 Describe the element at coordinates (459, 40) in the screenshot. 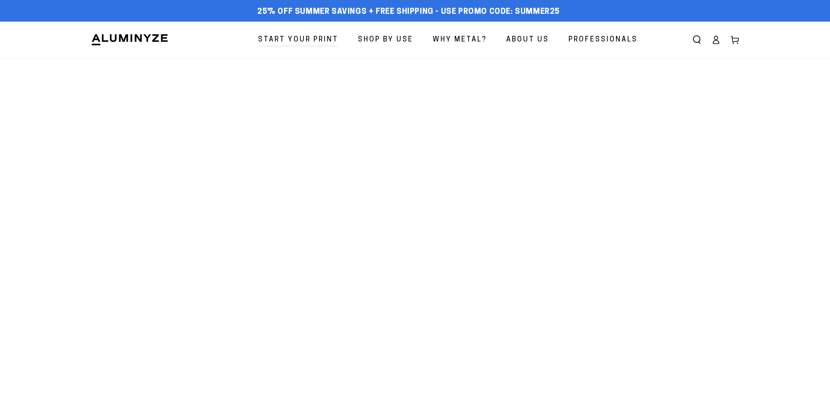

I see `a: Why Metal?` at that location.